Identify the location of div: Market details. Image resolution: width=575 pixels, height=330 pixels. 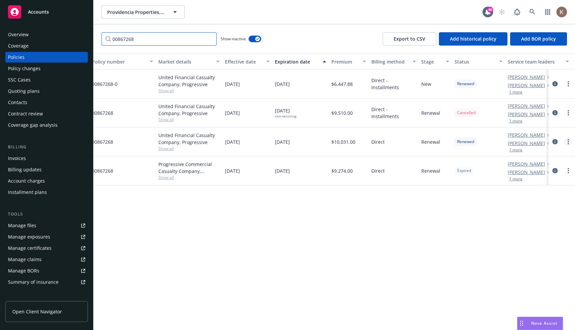
(185, 62).